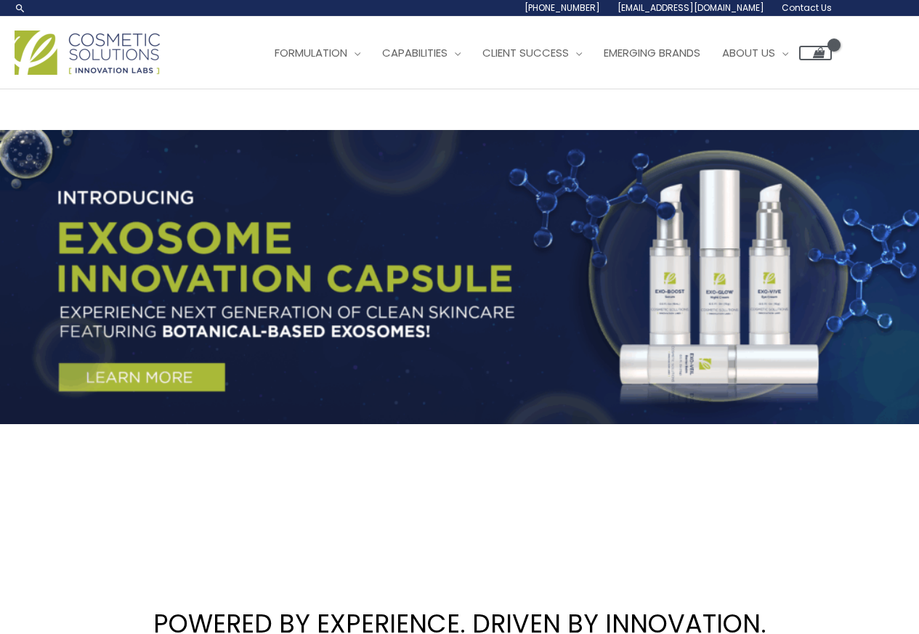  I want to click on a: Formulation, so click(318, 53).